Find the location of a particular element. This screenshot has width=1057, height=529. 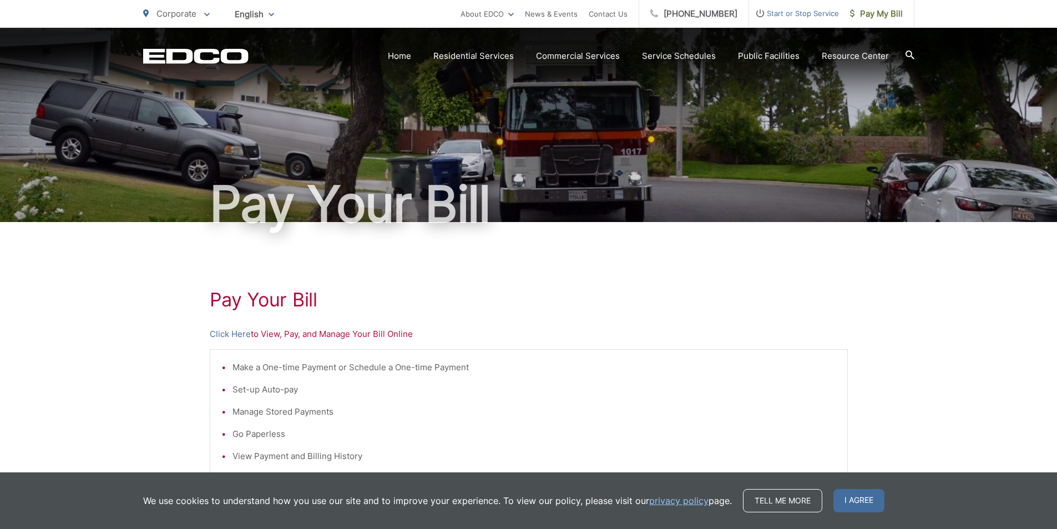

li: Make a One-time Payment or Schedule a One-time Payment is located at coordinates (534, 367).